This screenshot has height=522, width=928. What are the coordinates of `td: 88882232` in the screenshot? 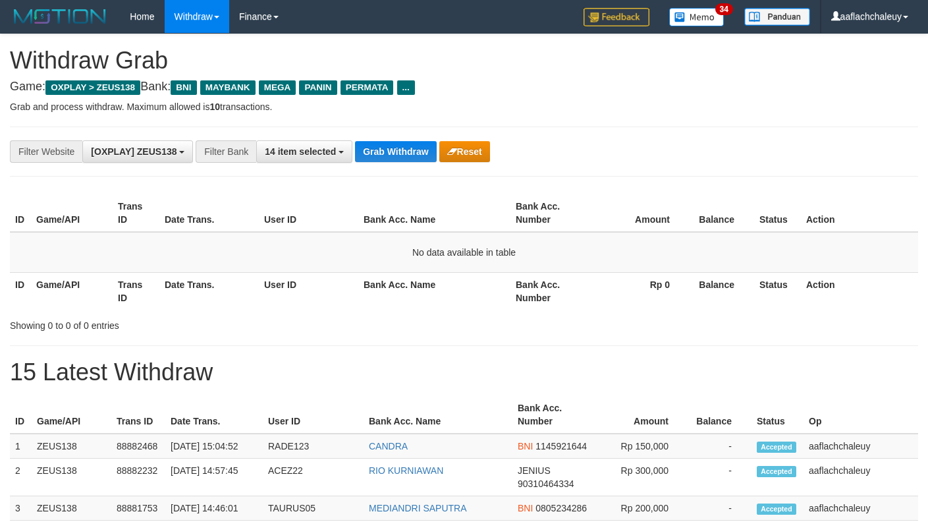 It's located at (138, 477).